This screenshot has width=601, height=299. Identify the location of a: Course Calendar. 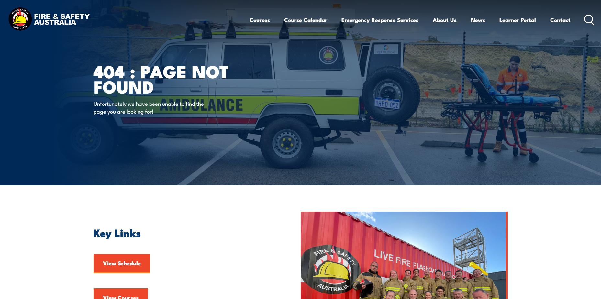
(305, 20).